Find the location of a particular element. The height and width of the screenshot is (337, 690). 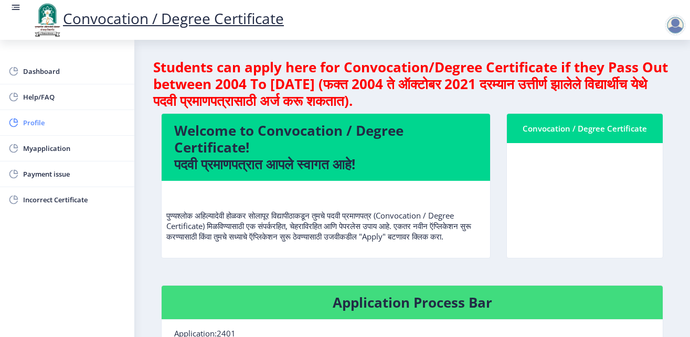

span: Dashboard is located at coordinates (74, 71).